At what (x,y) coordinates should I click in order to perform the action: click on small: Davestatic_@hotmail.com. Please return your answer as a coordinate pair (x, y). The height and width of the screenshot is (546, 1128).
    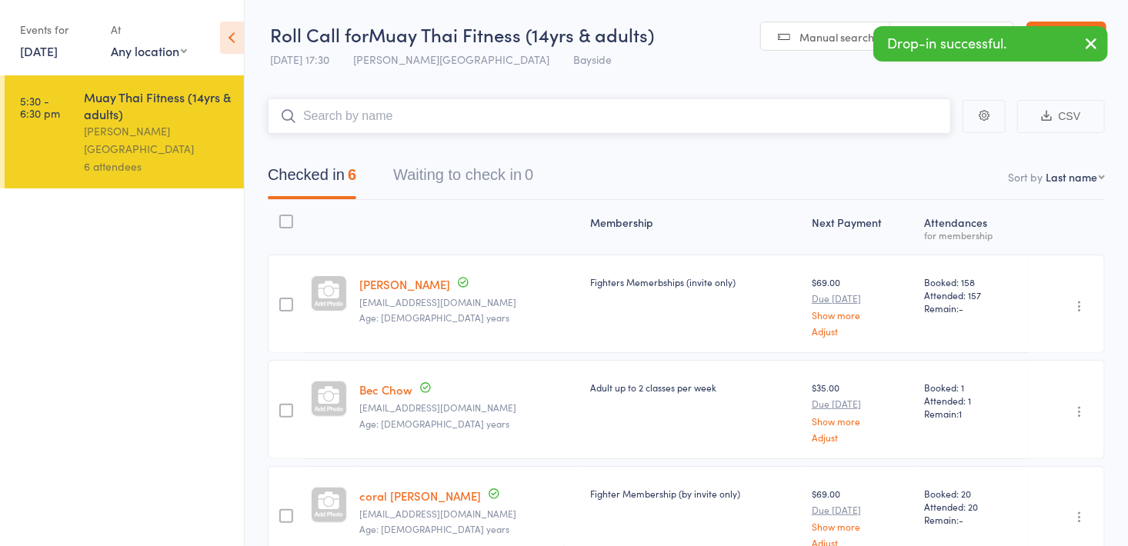
    Looking at the image, I should click on (469, 302).